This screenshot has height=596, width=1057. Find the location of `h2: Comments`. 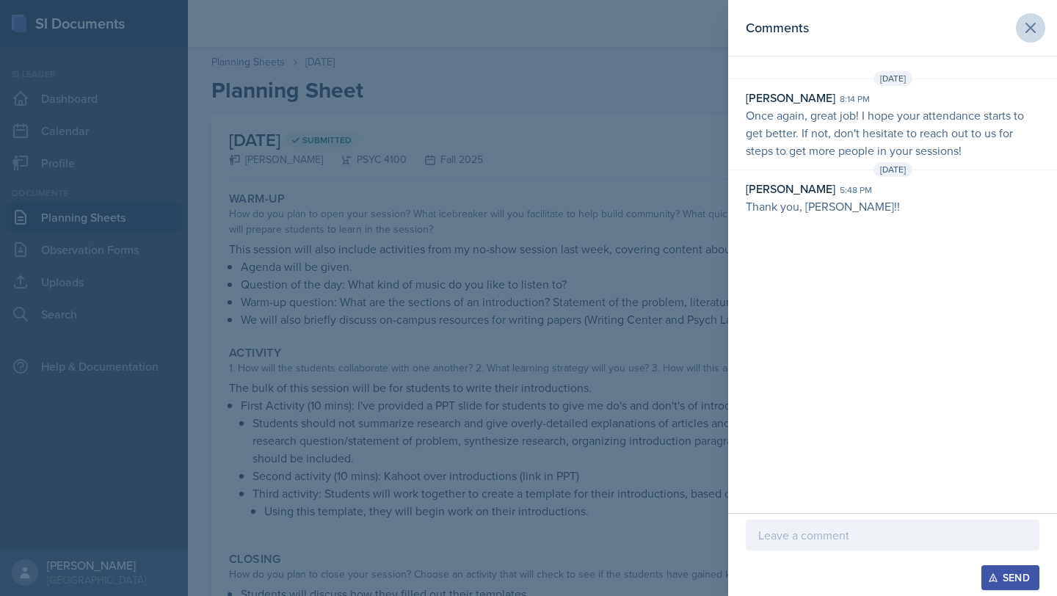

h2: Comments is located at coordinates (778, 28).